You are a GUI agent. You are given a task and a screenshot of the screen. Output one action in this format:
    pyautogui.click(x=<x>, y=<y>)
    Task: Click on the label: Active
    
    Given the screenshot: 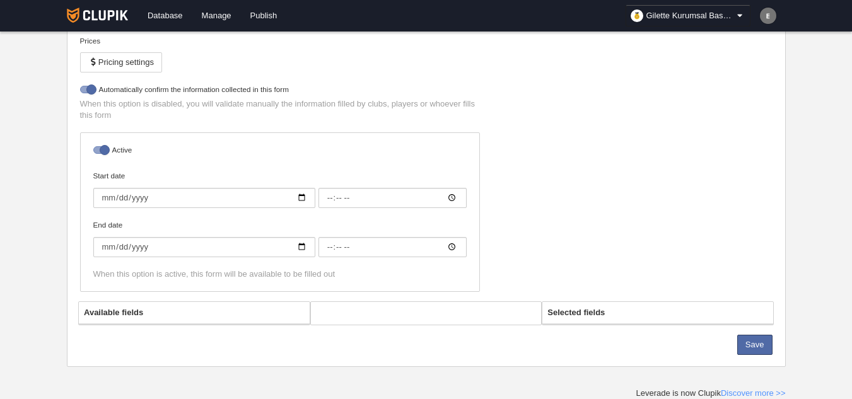 What is the action you would take?
    pyautogui.click(x=280, y=151)
    